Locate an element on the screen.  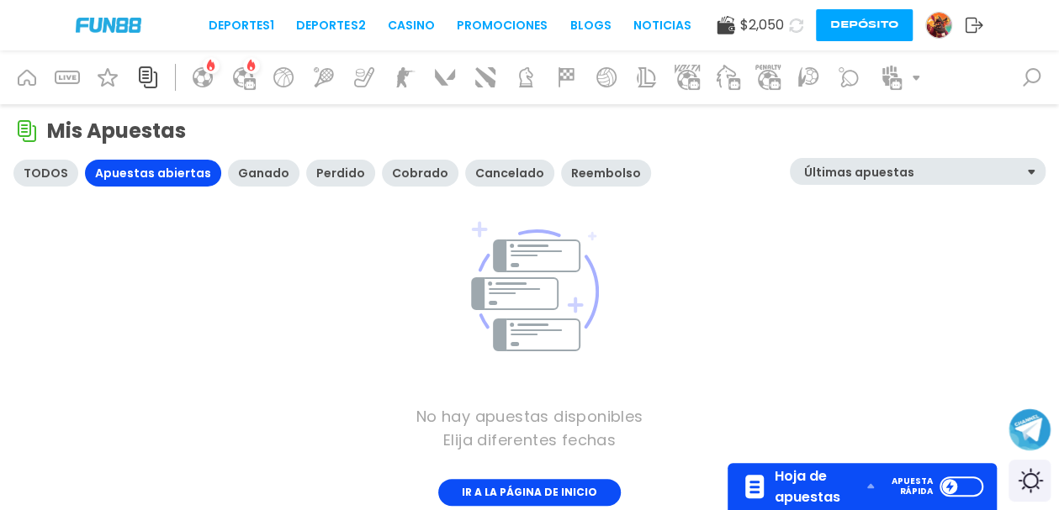
a: Deportes2 is located at coordinates (331, 25).